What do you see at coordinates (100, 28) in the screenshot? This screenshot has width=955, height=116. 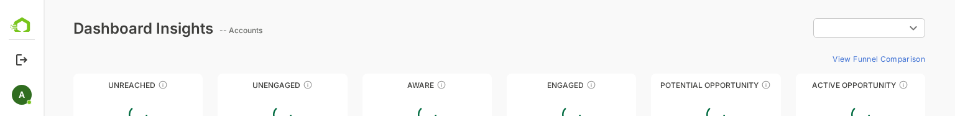 I see `div: Dashboard Insights` at bounding box center [100, 28].